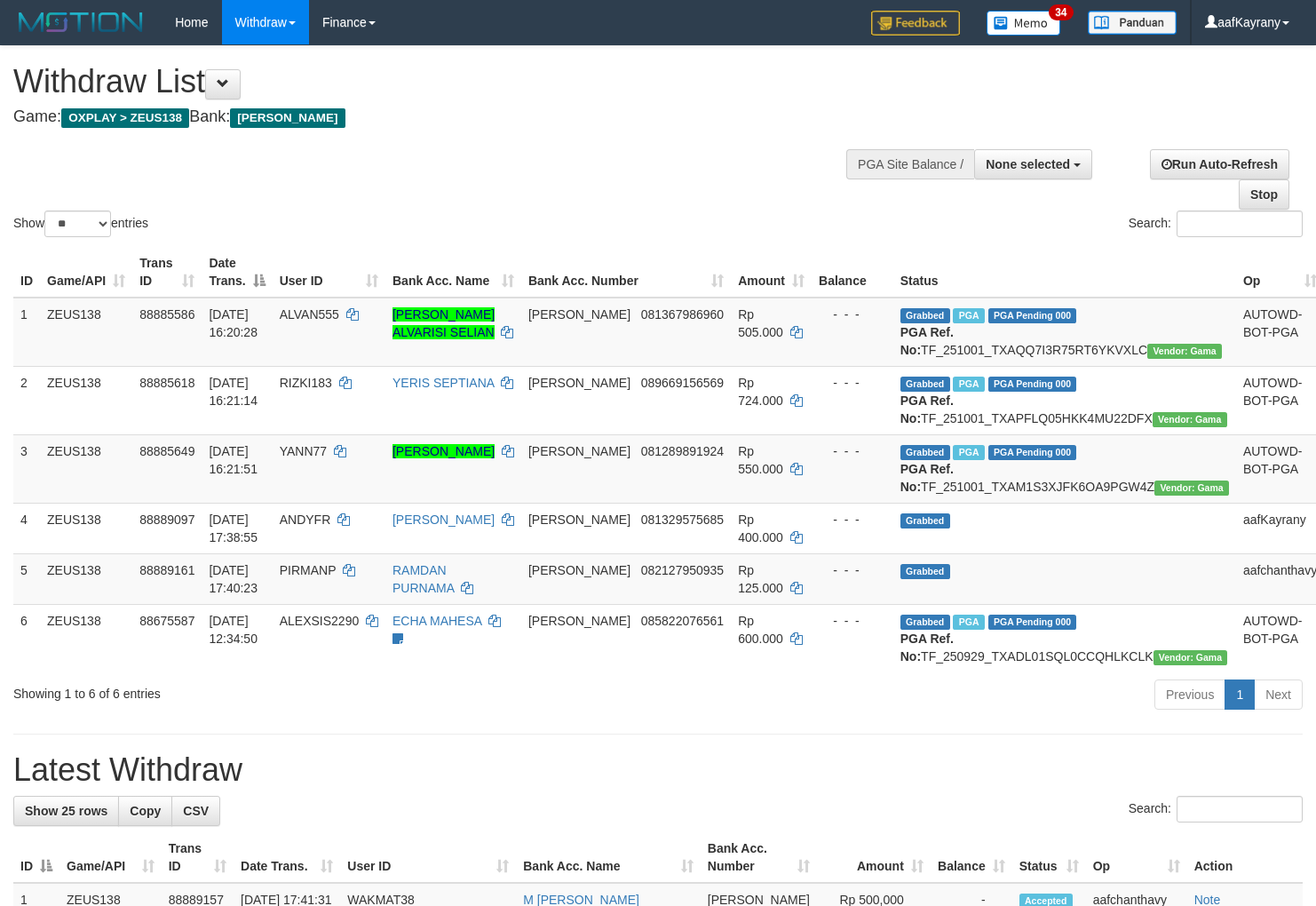  What do you see at coordinates (274, 690) in the screenshot?
I see `div: Showing 1 to 6 of 6 entries` at bounding box center [274, 690].